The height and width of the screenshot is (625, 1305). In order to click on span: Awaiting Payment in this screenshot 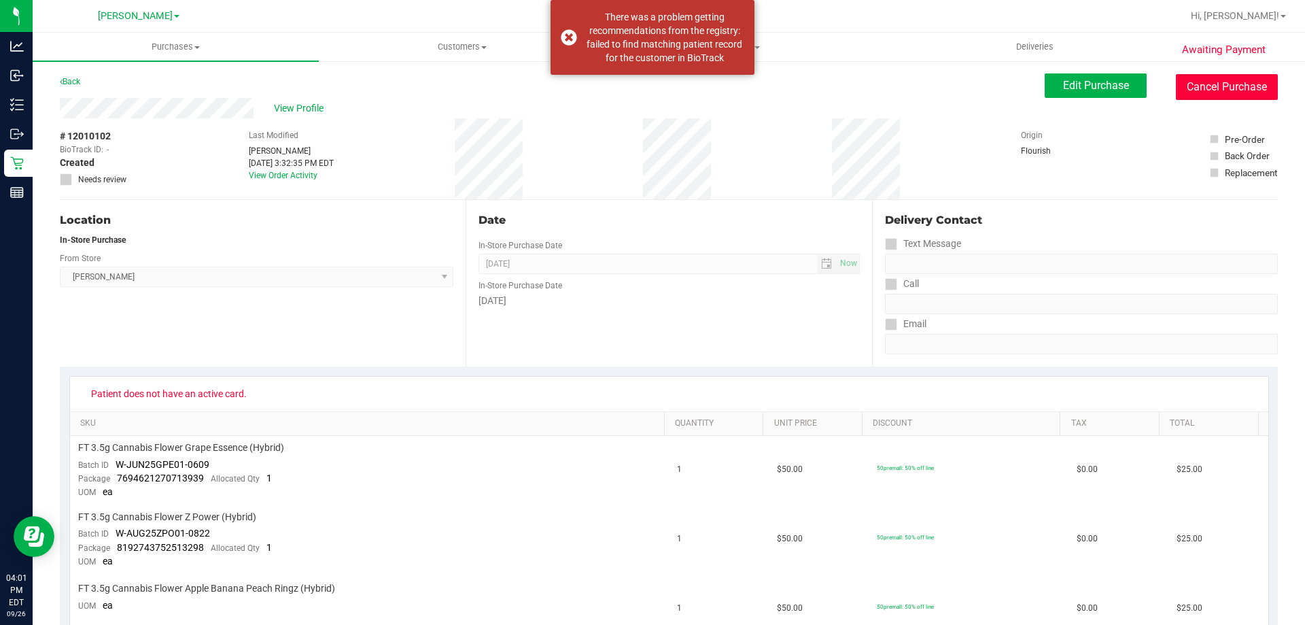, I will do `click(1224, 50)`.